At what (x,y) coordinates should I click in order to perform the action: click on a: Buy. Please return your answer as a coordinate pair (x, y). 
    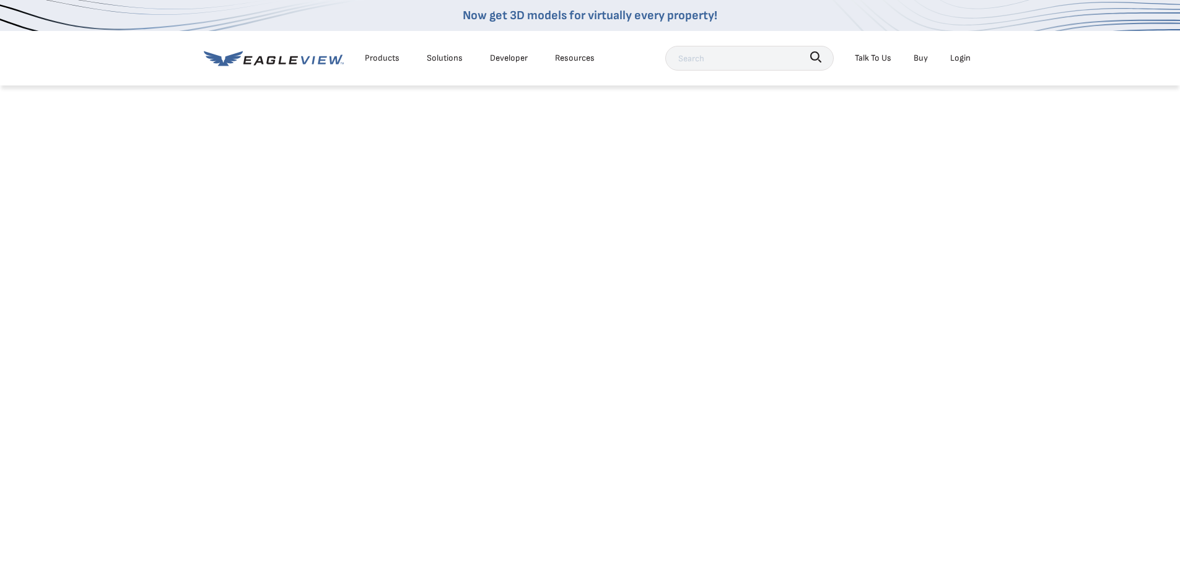
    Looking at the image, I should click on (920, 58).